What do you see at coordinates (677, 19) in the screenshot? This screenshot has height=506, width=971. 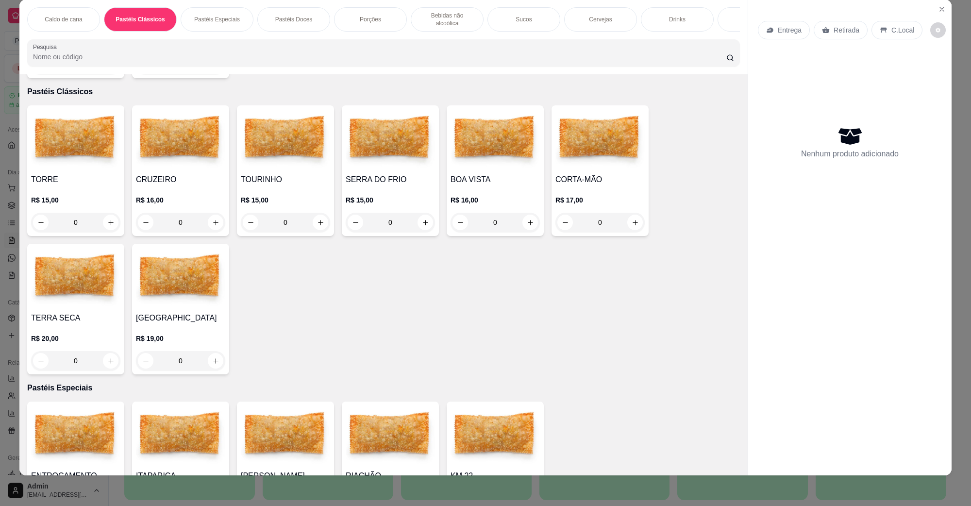 I see `p: Drinks` at bounding box center [677, 19].